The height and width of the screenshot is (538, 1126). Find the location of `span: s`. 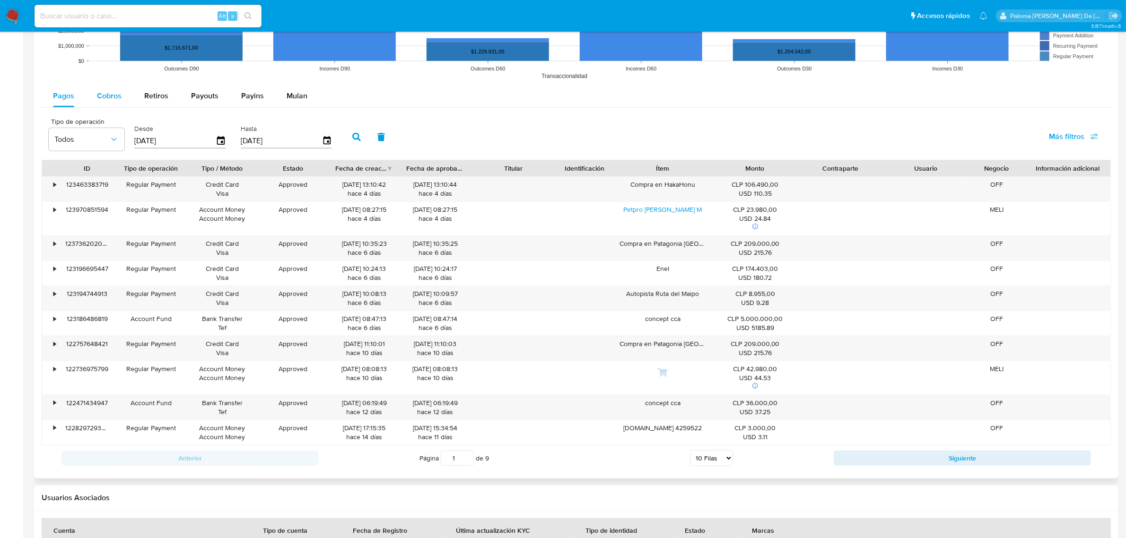

span: s is located at coordinates (233, 16).